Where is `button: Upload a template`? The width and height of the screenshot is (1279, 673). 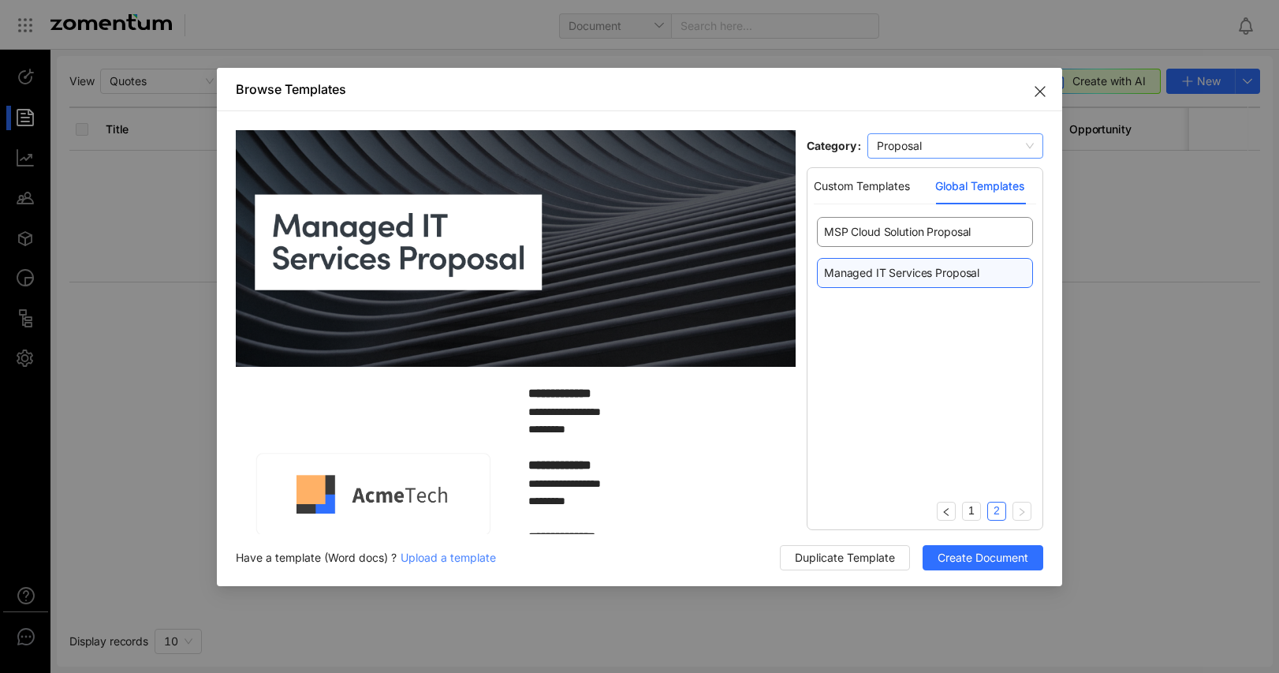 button: Upload a template is located at coordinates (448, 557).